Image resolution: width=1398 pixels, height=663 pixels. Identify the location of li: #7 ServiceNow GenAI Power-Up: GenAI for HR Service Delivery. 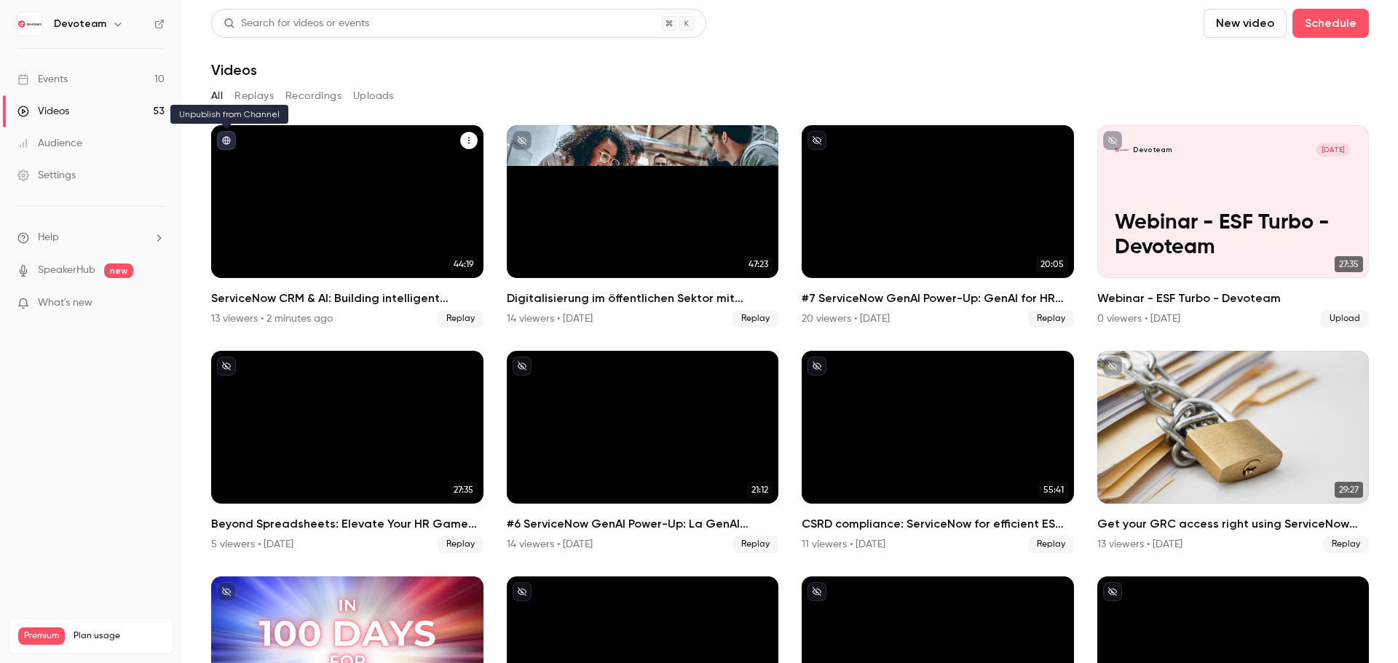
(938, 226).